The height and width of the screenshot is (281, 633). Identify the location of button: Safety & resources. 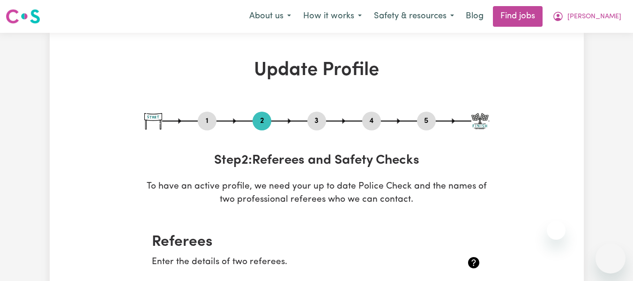
(414, 16).